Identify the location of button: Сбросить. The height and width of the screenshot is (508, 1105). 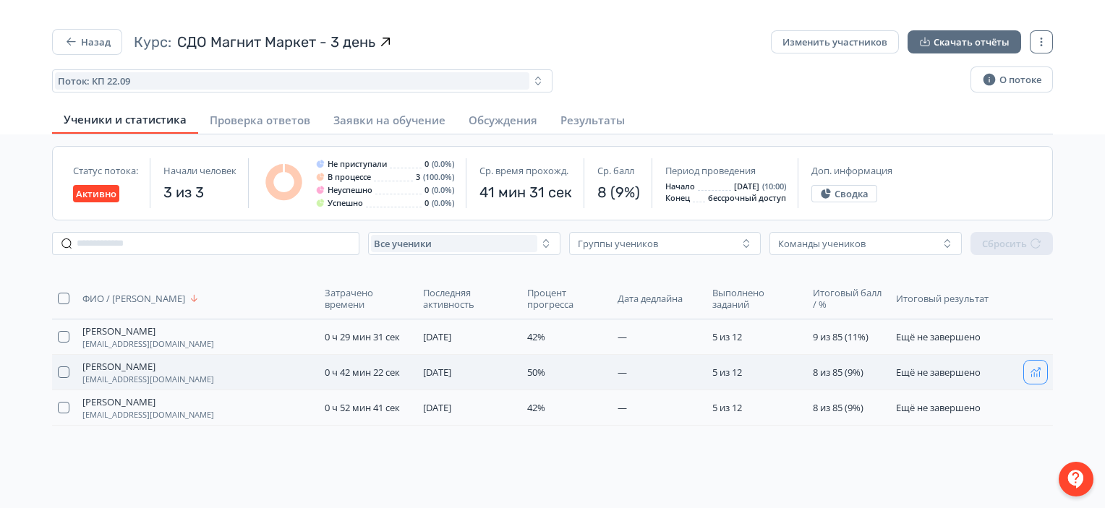
(1012, 244).